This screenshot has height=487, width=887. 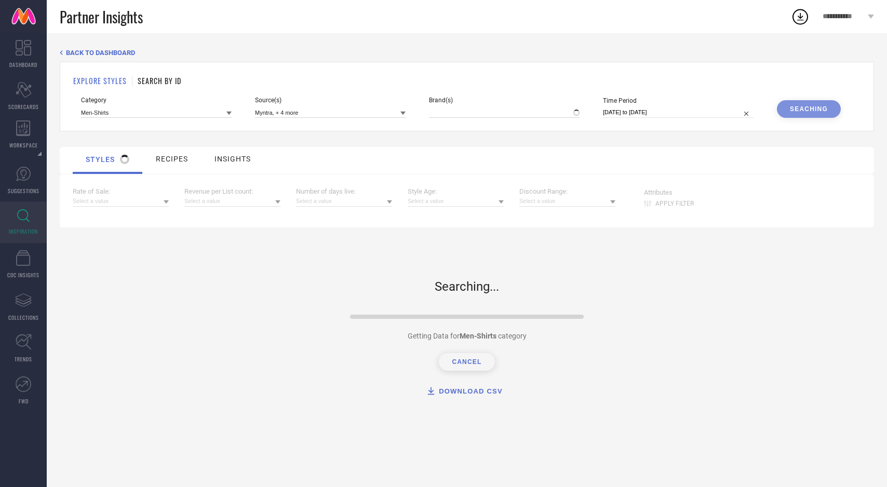 What do you see at coordinates (23, 107) in the screenshot?
I see `span: SCORECARDS` at bounding box center [23, 107].